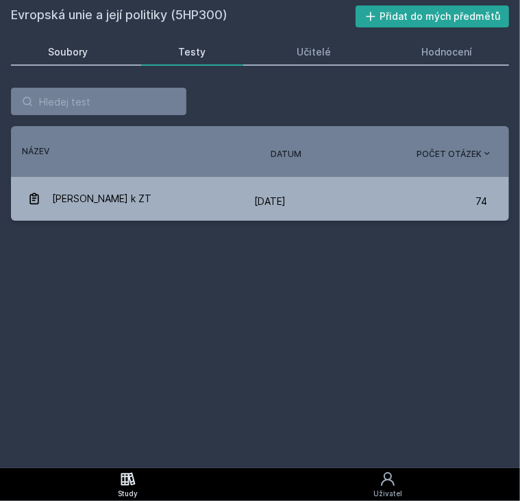  Describe the element at coordinates (36, 152) in the screenshot. I see `button: Název` at that location.